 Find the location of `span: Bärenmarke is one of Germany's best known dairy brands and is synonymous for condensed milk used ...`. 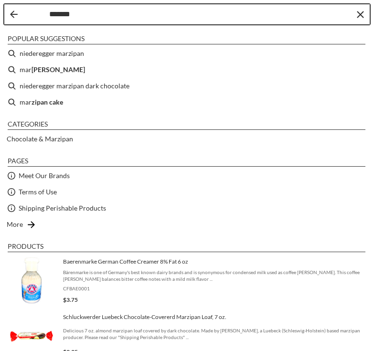

span: Bärenmarke is one of Germany's best known dairy brands and is synonymous for condensed milk used ... is located at coordinates (214, 276).